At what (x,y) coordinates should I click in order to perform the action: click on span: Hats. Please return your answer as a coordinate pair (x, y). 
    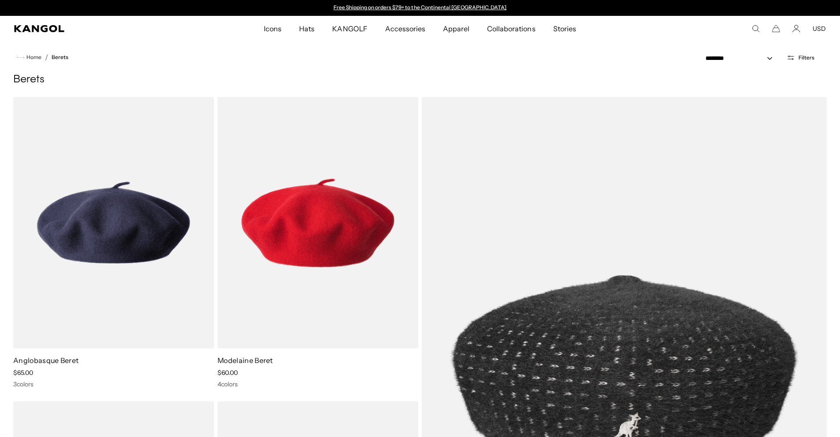
    Looking at the image, I should click on (306, 29).